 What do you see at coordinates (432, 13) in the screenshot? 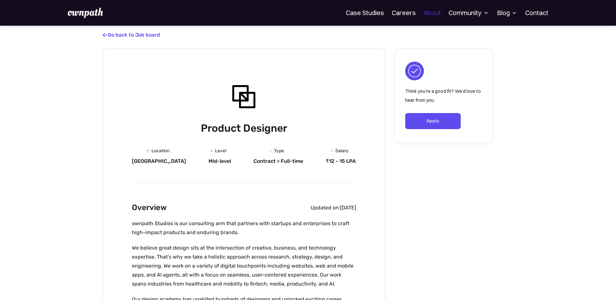
I see `a: About` at bounding box center [432, 13].